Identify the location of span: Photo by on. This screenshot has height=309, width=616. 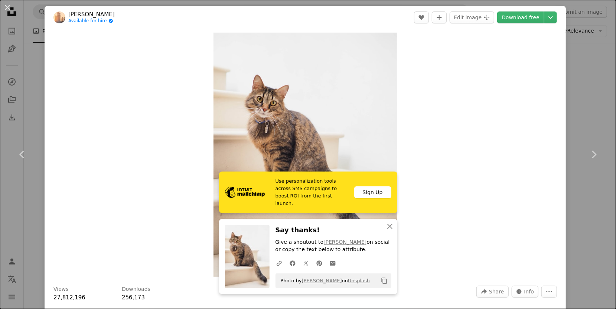
(323, 281).